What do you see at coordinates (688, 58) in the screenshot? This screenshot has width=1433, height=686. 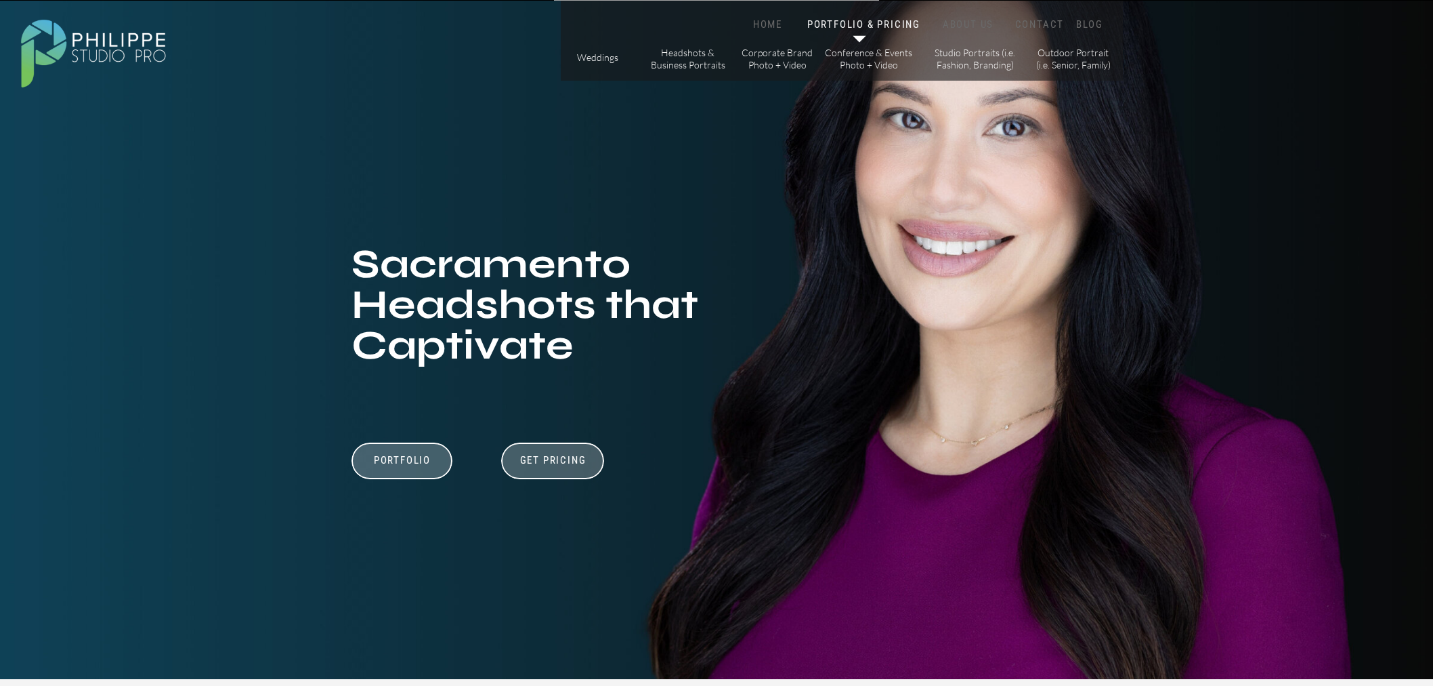 I see `p: Headshots & Business Portraits` at bounding box center [688, 58].